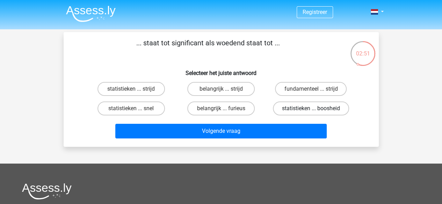 This screenshot has width=442, height=204. What do you see at coordinates (221, 109) in the screenshot?
I see `label: belangrijk ... furieus` at bounding box center [221, 109].